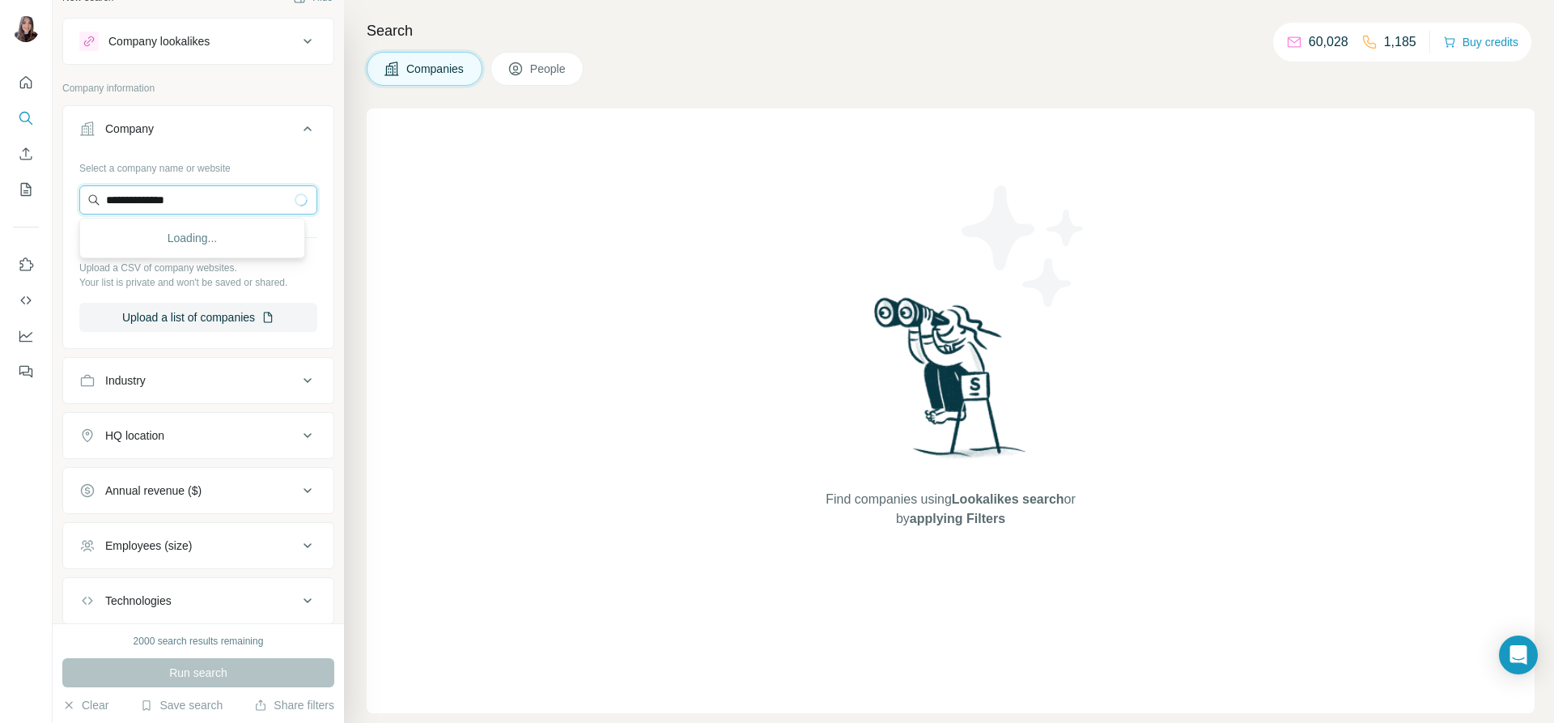  What do you see at coordinates (198, 317) in the screenshot?
I see `button: Upload a list of companies` at bounding box center [198, 317].